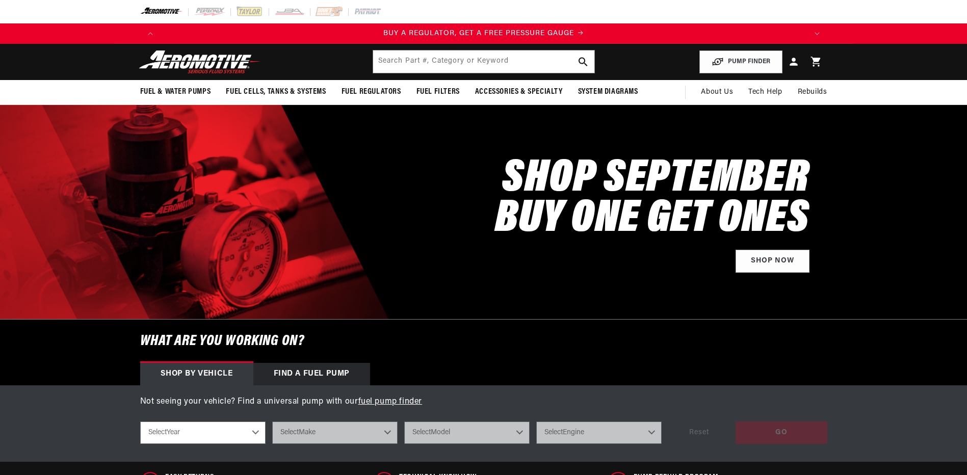  I want to click on summary: Fuel Filters, so click(438, 92).